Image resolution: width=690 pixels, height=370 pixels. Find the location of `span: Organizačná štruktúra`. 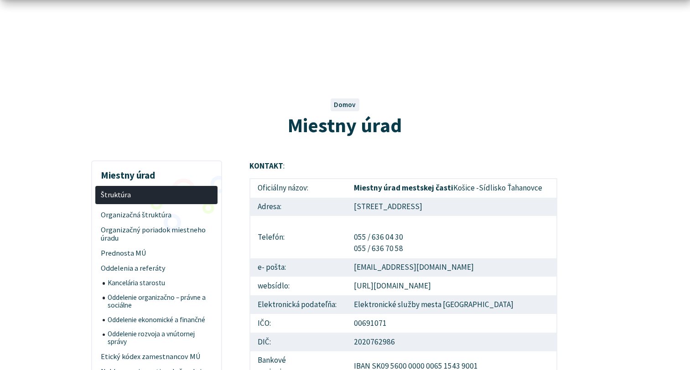

span: Organizačná štruktúra is located at coordinates (156, 215).